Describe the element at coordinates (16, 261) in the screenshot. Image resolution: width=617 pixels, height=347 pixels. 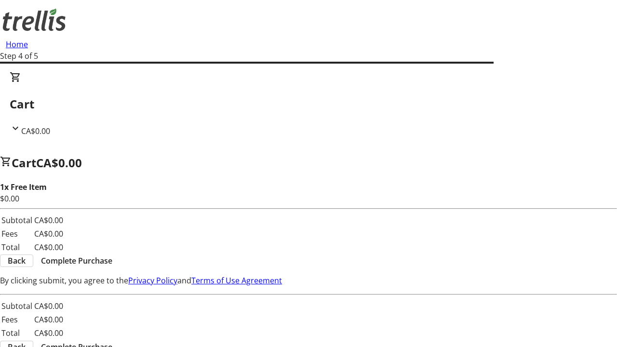
I see `span: Back` at that location.